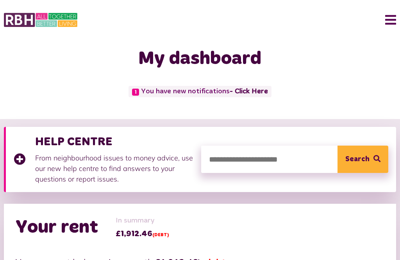  What do you see at coordinates (200, 91) in the screenshot?
I see `span: You have new notifications` at bounding box center [200, 91].